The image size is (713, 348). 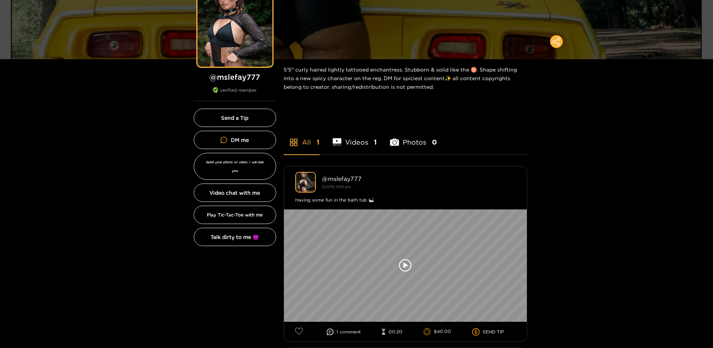 What do you see at coordinates (235, 166) in the screenshot?
I see `button: Send your photo or video, I will rate you` at bounding box center [235, 166].